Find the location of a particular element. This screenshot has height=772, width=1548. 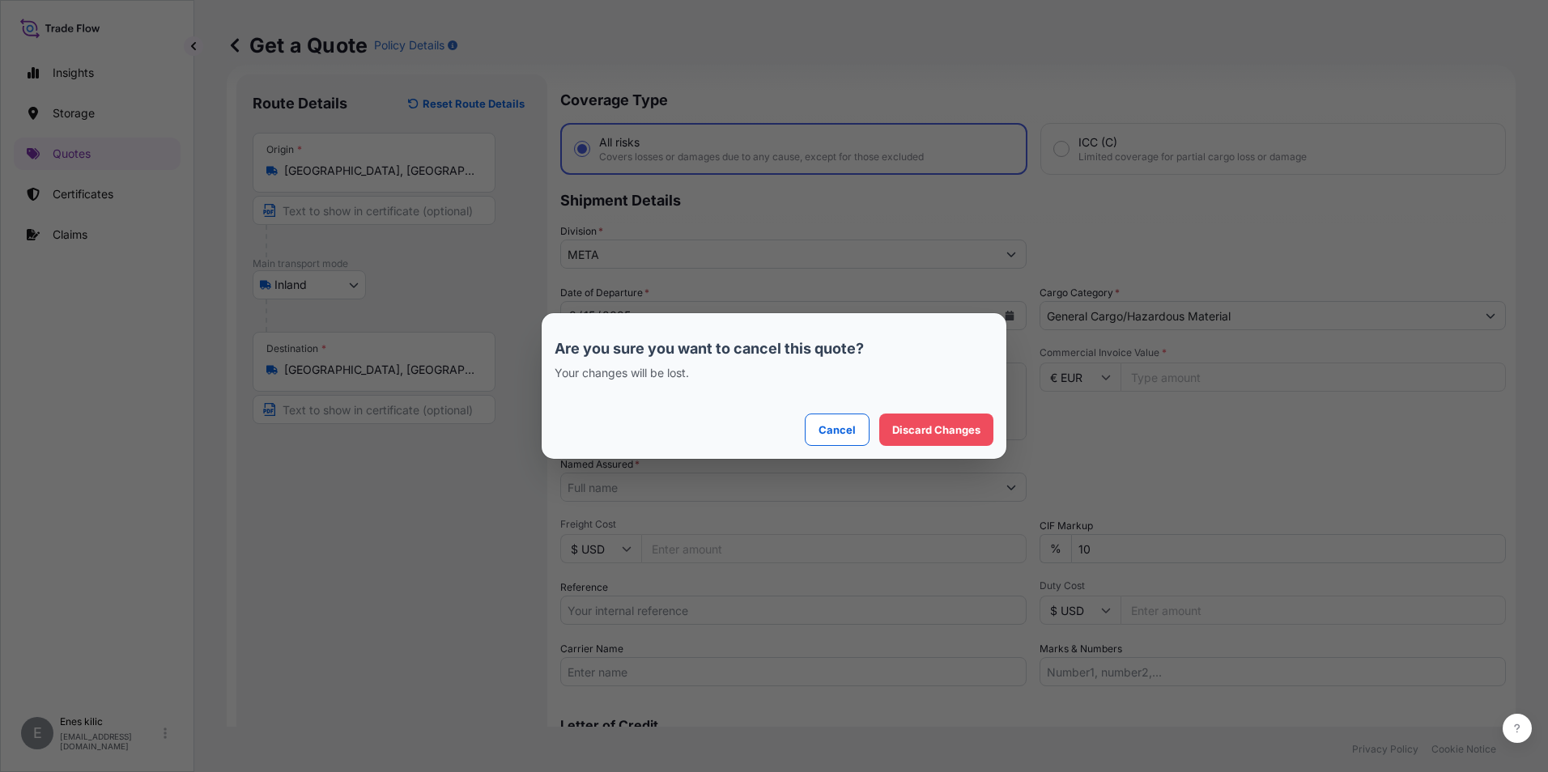

p: Are you sure you want to cancel this quote? is located at coordinates (774, 349).